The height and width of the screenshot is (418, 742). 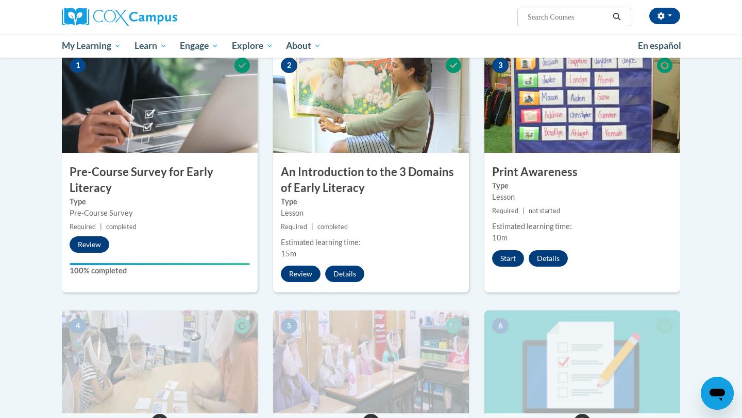 I want to click on span: 2, so click(x=289, y=65).